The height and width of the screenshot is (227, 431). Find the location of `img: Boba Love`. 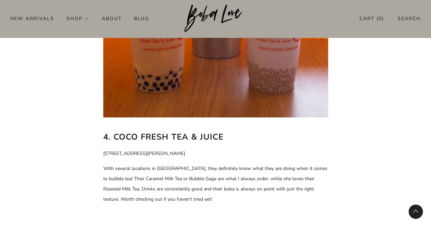

img: Boba Love is located at coordinates (215, 18).